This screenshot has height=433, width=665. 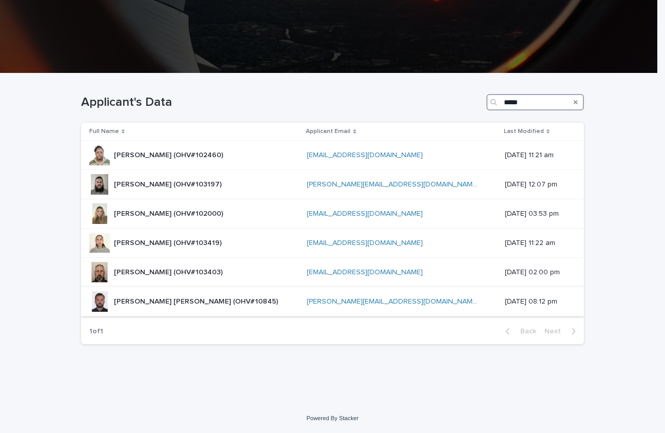 What do you see at coordinates (328, 131) in the screenshot?
I see `p: Applicant Email` at bounding box center [328, 131].